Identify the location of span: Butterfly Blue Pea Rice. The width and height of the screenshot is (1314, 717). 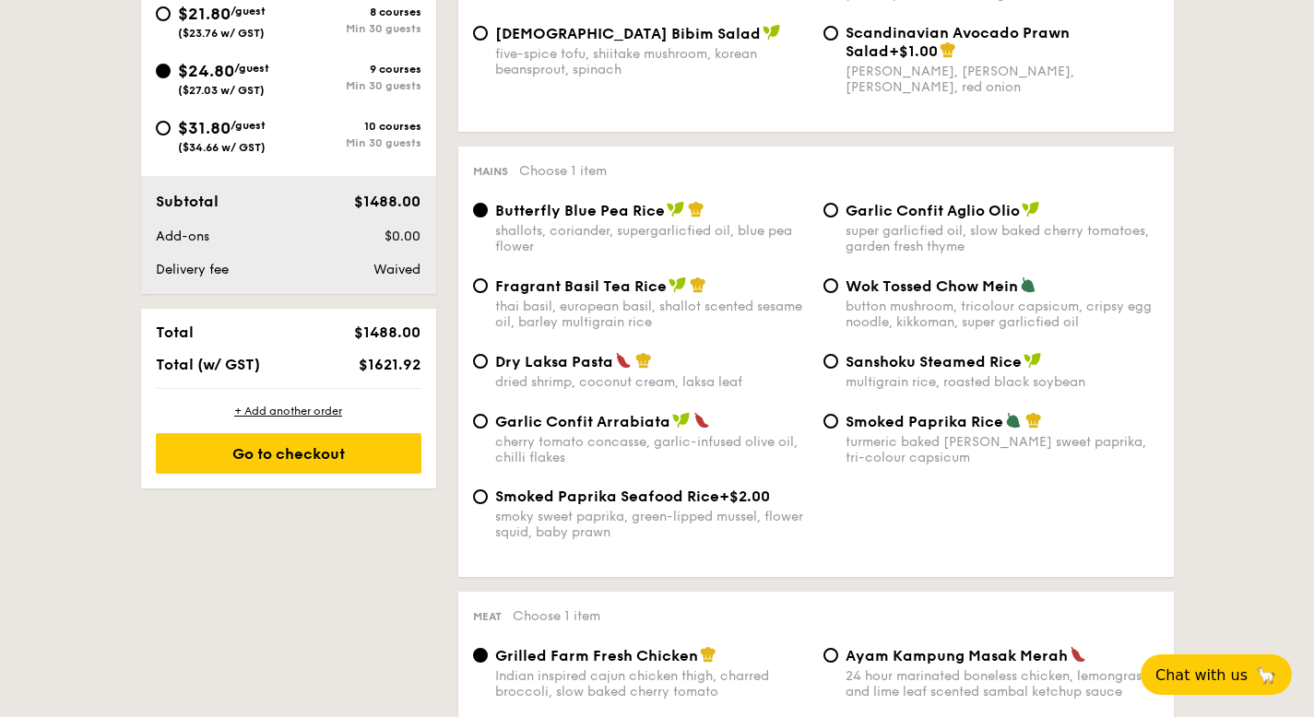
(580, 210).